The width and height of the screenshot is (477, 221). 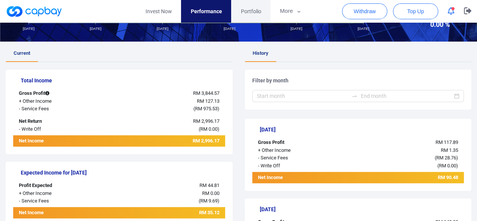 I want to click on input: Start month, so click(x=303, y=96).